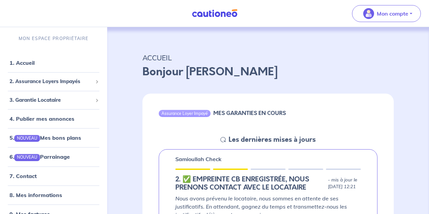 The height and width of the screenshot is (214, 429). What do you see at coordinates (268, 58) in the screenshot?
I see `p: ACCUEIL` at bounding box center [268, 58].